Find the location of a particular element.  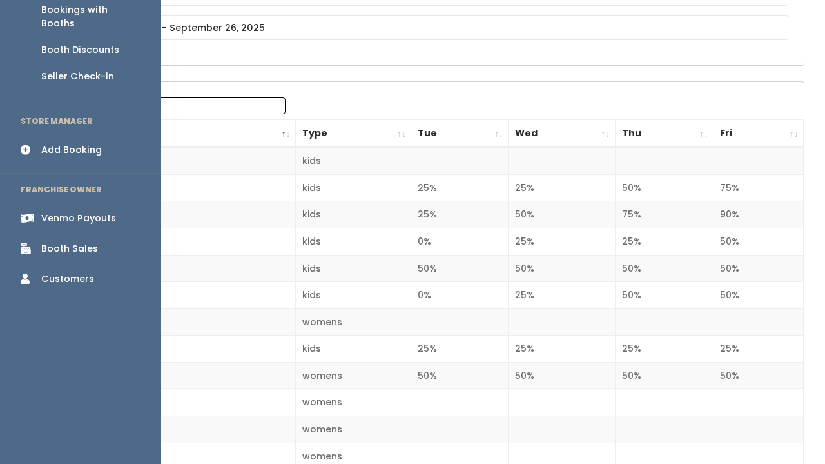

th: Thu: activate to sort column ascending is located at coordinates (664, 133).